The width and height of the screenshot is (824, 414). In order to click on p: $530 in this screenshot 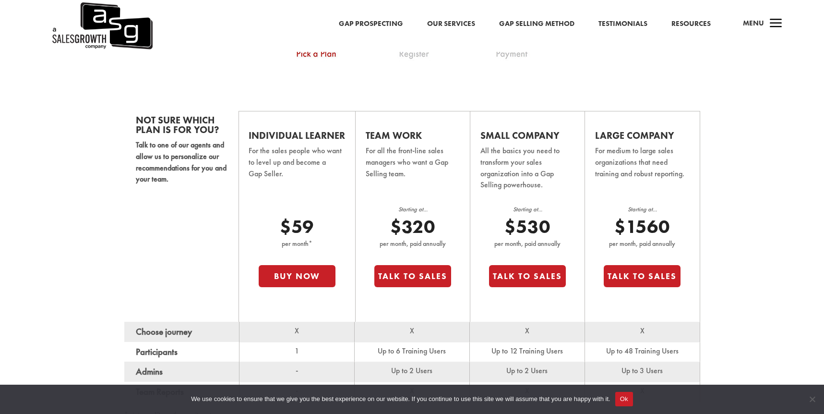, I will do `click(528, 227)`.